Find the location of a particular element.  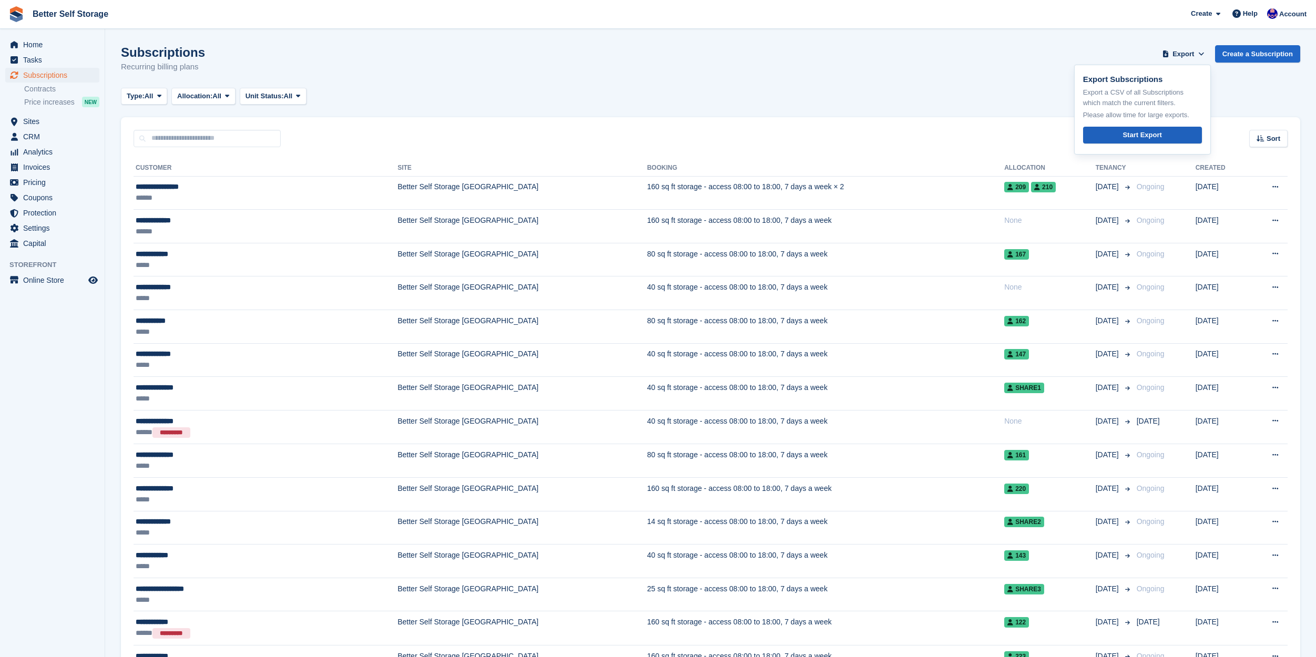

span: Coupons is located at coordinates (55, 198).